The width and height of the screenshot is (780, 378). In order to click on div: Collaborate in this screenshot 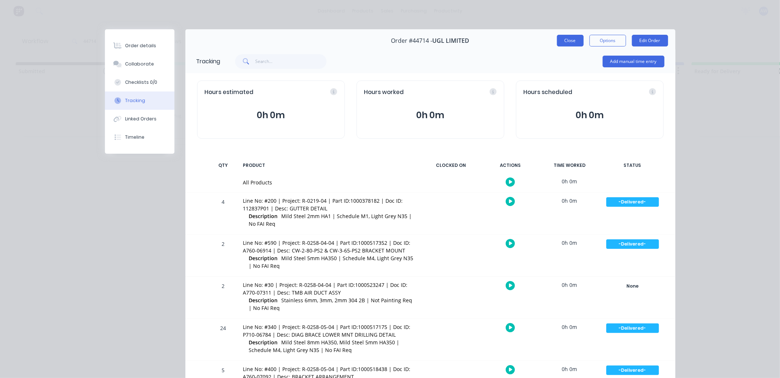, I will do `click(139, 64)`.